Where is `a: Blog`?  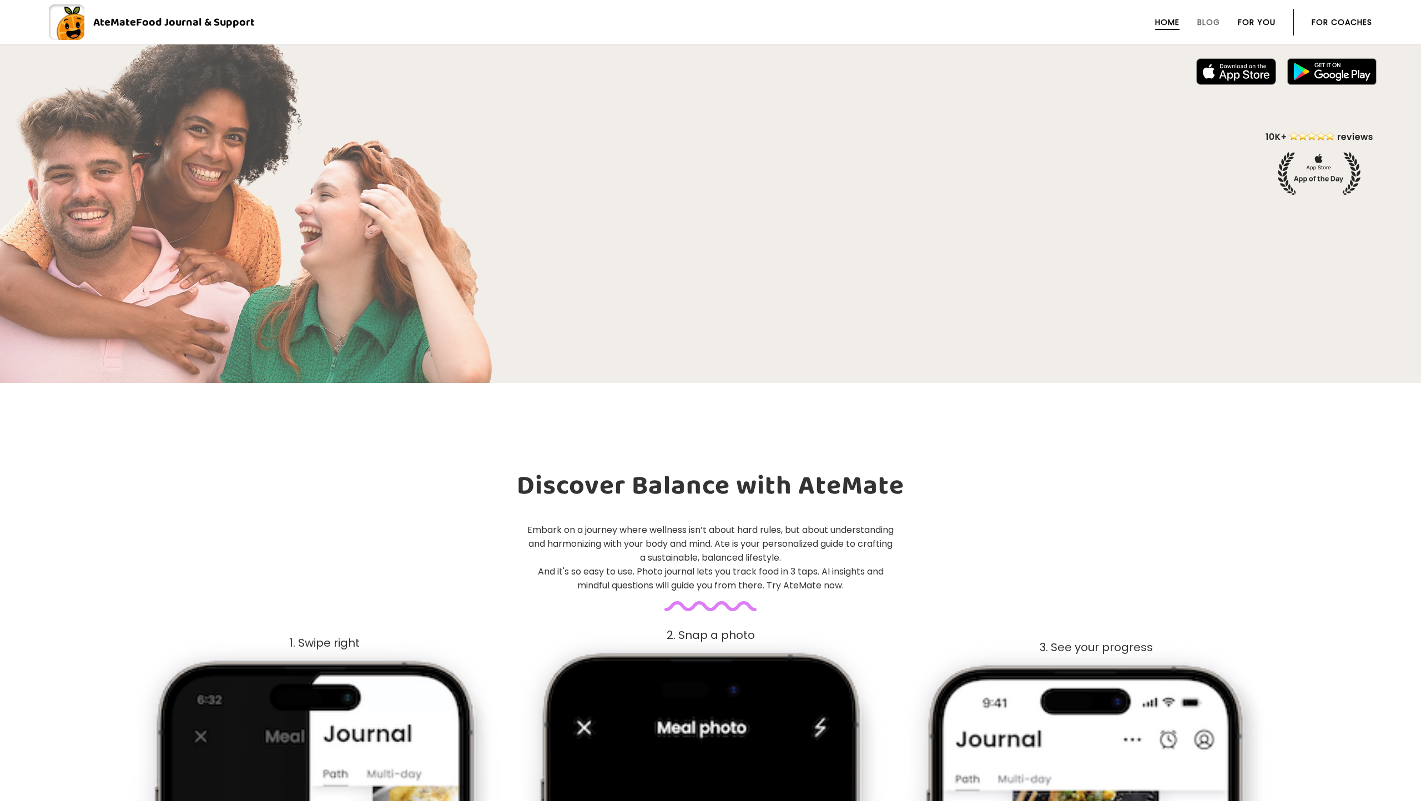 a: Blog is located at coordinates (1209, 22).